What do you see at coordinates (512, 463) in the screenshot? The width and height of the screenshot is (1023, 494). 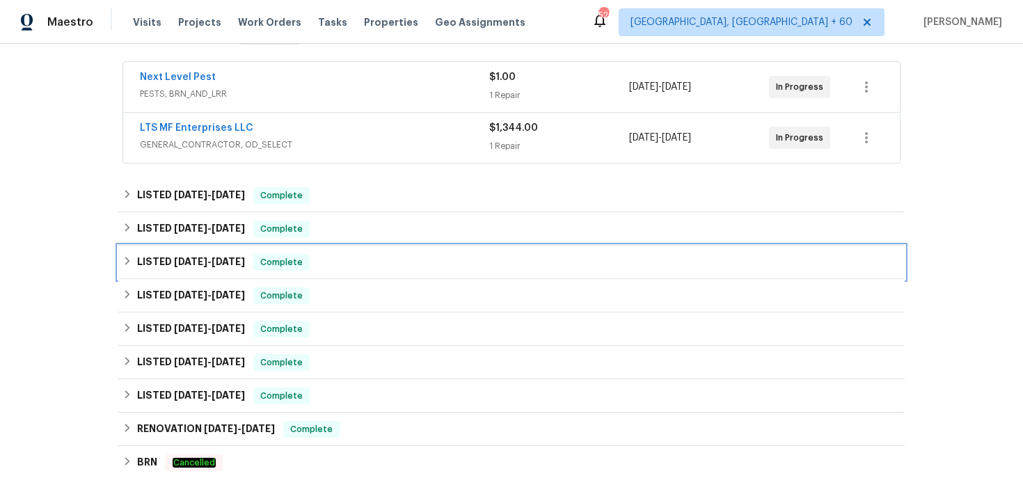 I see `div: BRN Cancelled` at bounding box center [512, 463].